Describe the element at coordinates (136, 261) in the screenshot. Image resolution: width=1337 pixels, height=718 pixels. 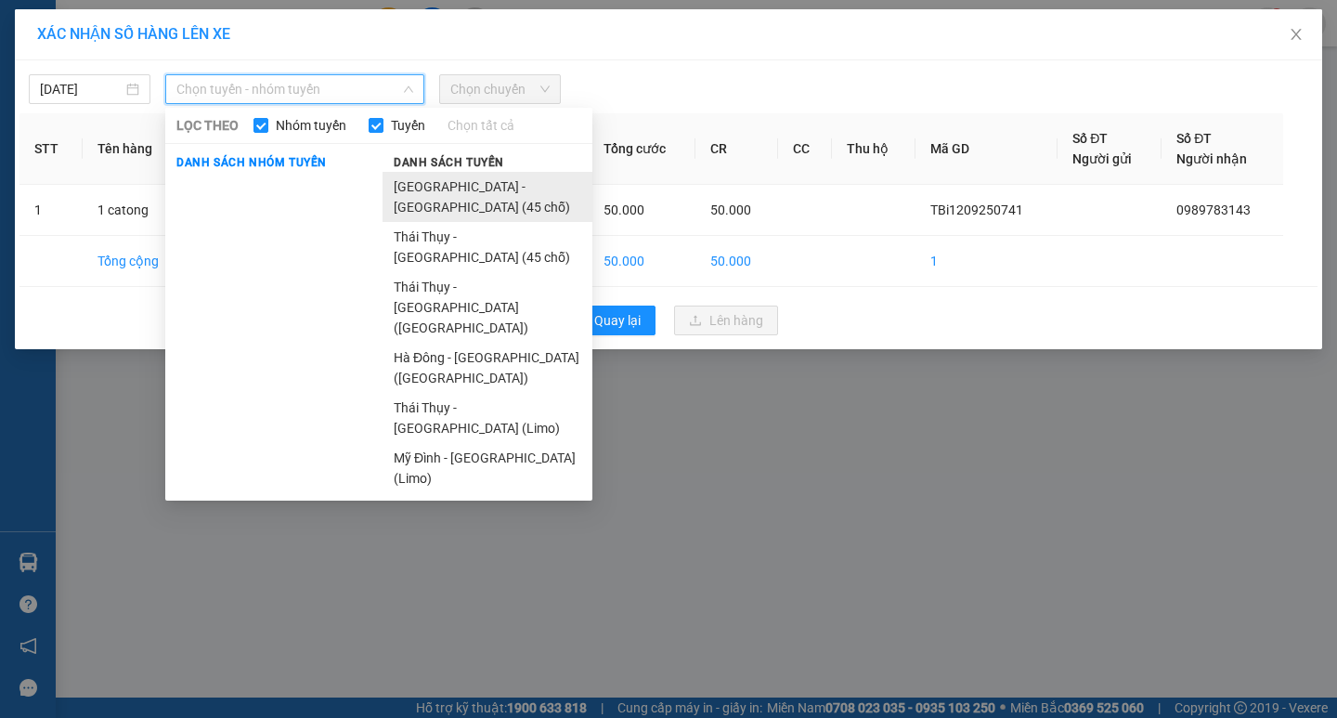
I see `td: Tổng cộng` at that location.